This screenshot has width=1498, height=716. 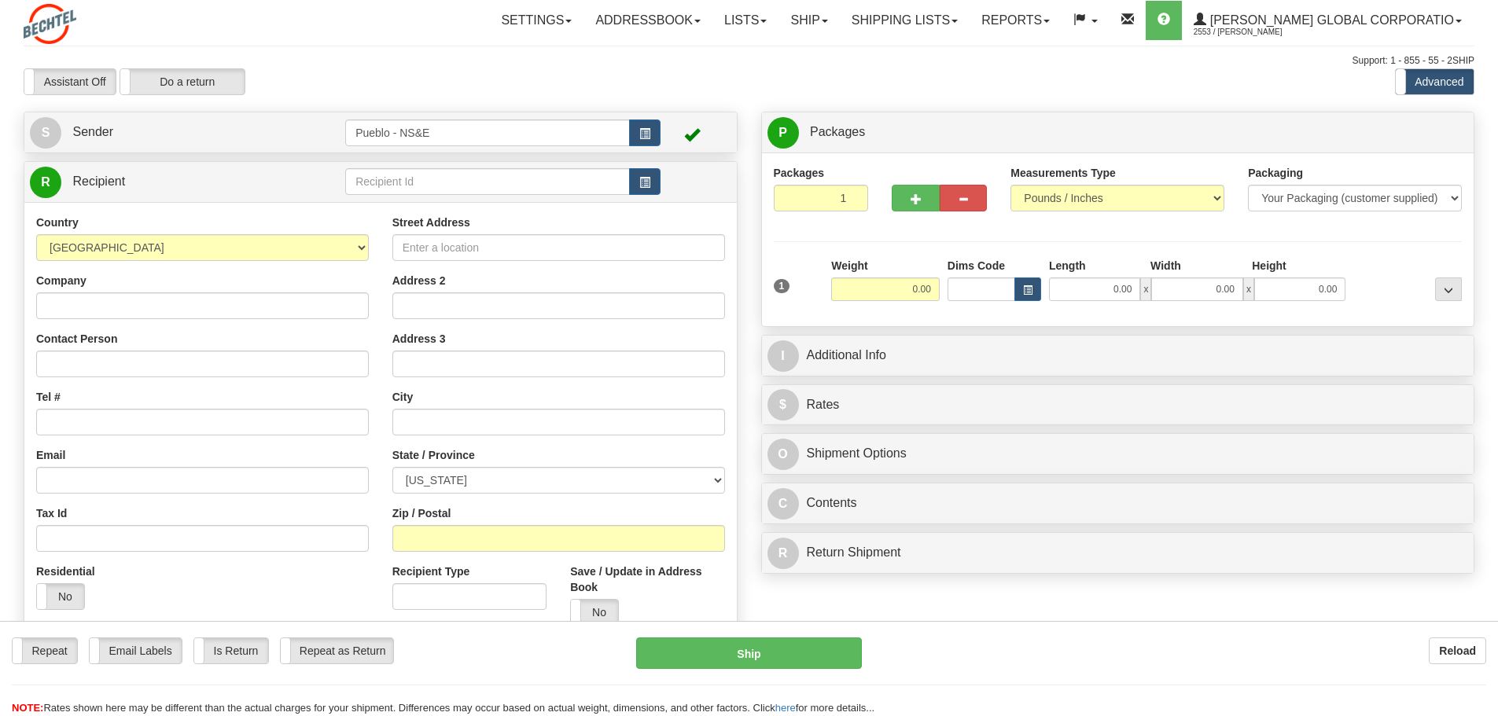 I want to click on label: Height, so click(x=1269, y=266).